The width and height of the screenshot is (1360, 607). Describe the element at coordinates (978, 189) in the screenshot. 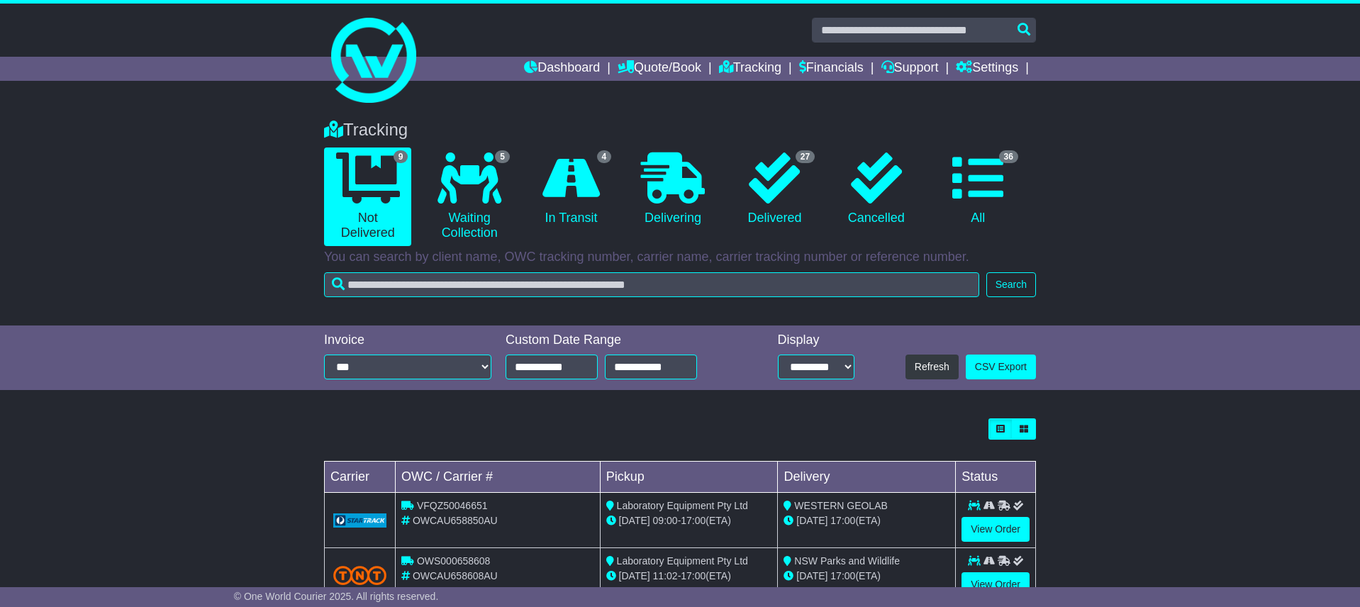

I see `a: 36 All` at that location.